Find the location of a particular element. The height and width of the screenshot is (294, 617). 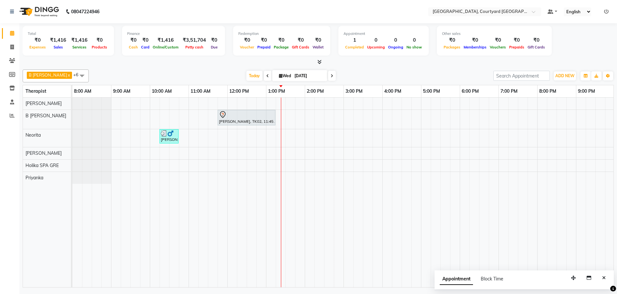

a: 6:00 PM is located at coordinates (470, 91).